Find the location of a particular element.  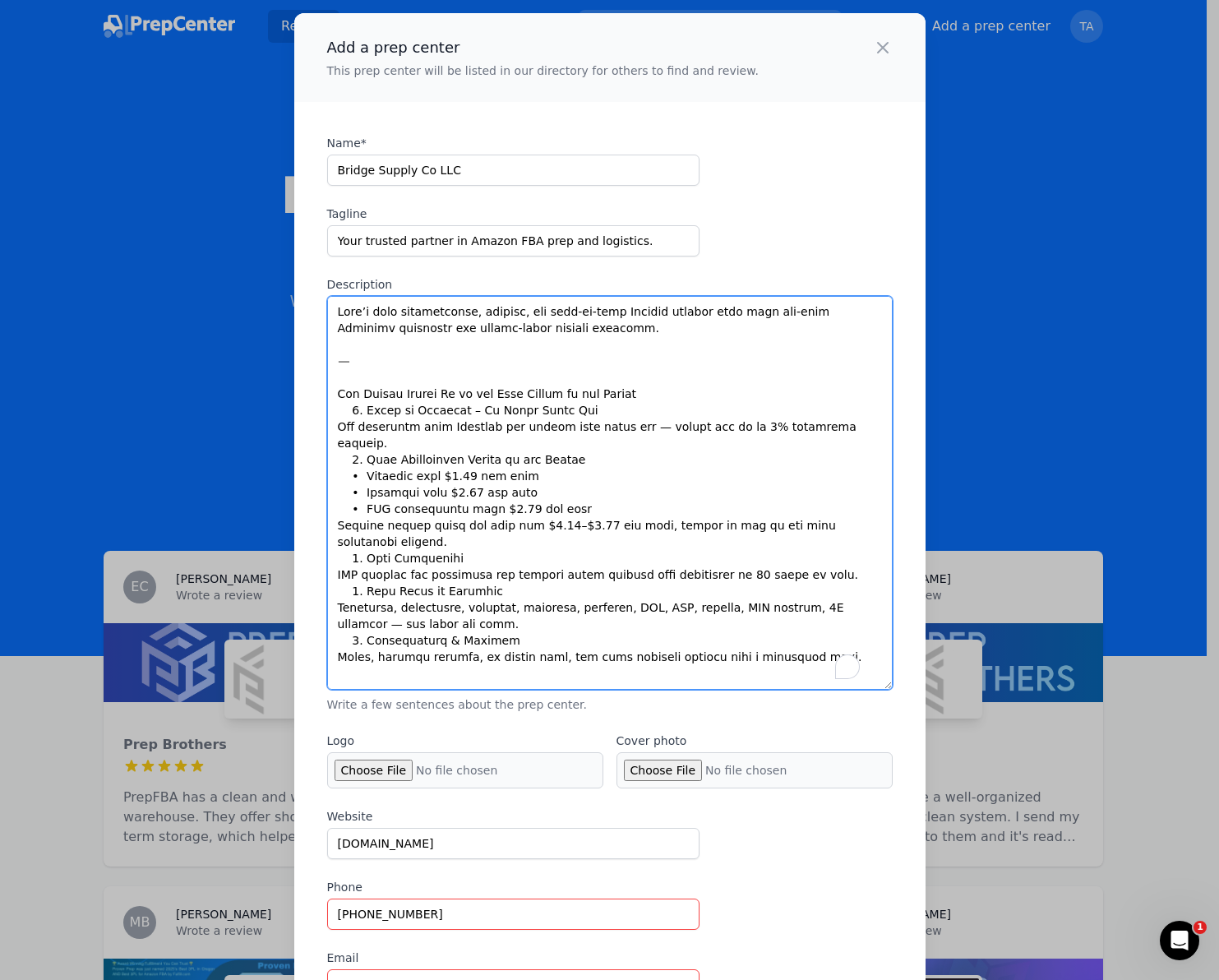

label: Name* is located at coordinates (513, 143).